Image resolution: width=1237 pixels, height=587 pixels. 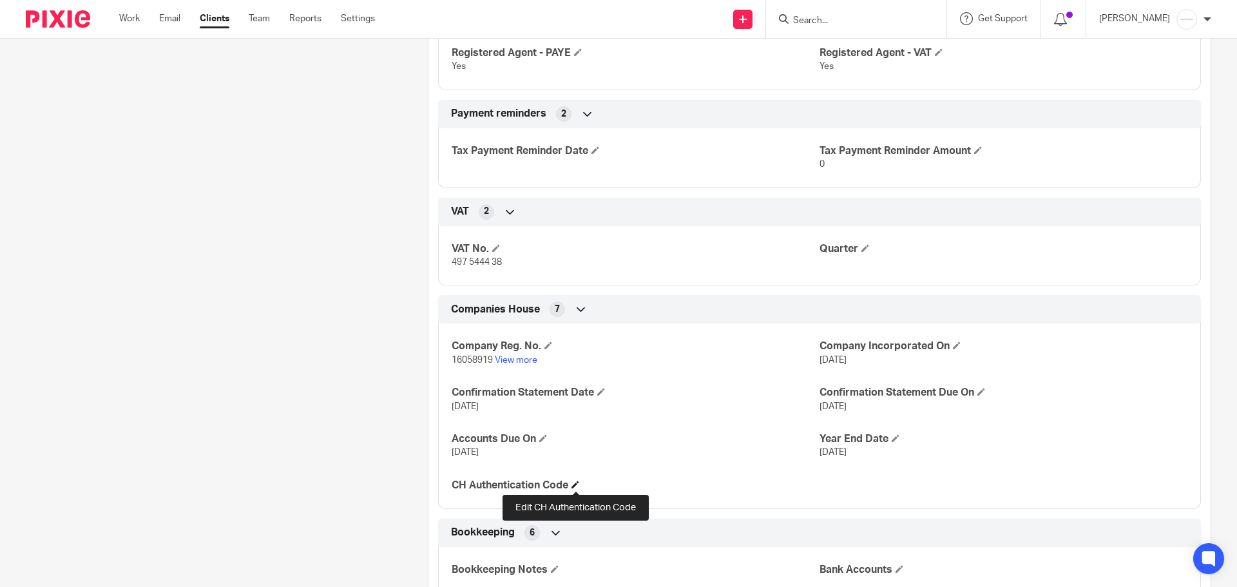 What do you see at coordinates (557, 309) in the screenshot?
I see `span: 7` at bounding box center [557, 309].